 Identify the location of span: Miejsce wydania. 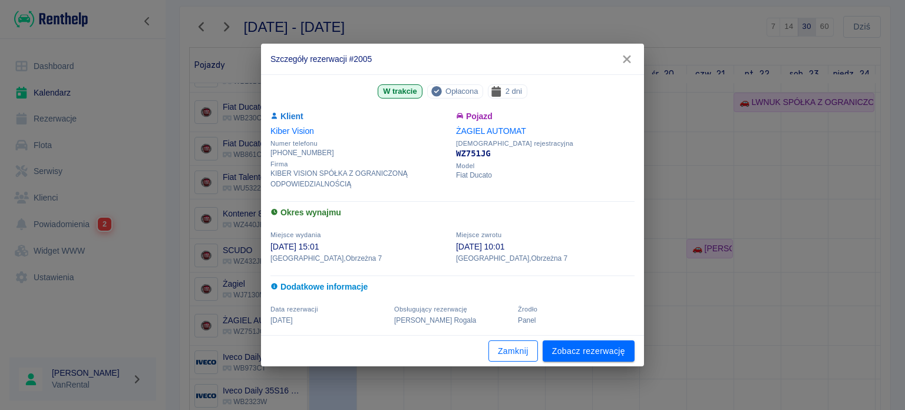
(296, 235).